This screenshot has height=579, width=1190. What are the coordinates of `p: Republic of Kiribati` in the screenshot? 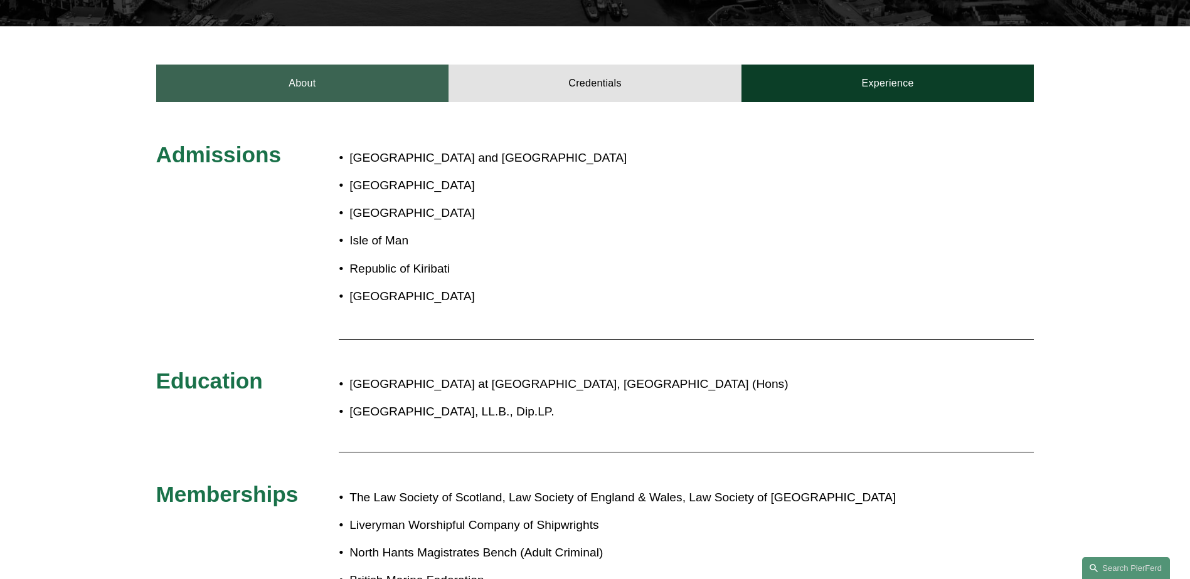 It's located at (509, 269).